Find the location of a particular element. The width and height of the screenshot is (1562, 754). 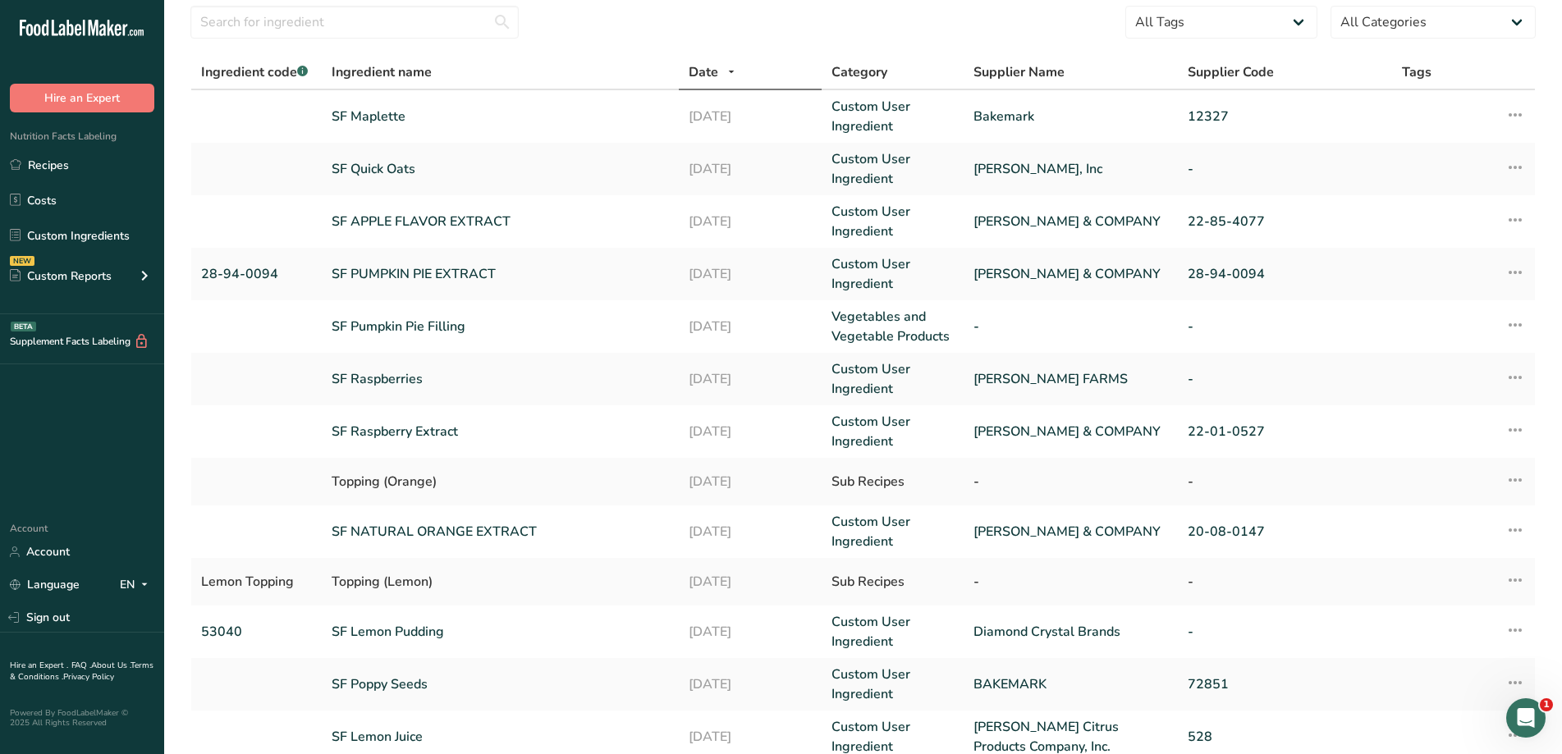

a: Bakemark is located at coordinates (1070, 117).